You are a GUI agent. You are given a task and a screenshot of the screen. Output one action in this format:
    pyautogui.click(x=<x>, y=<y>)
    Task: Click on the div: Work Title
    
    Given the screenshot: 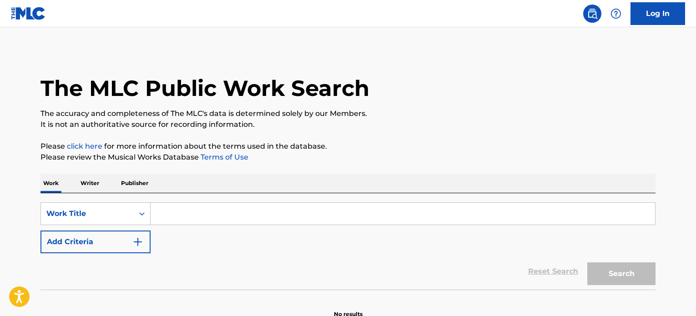 What is the action you would take?
    pyautogui.click(x=87, y=214)
    